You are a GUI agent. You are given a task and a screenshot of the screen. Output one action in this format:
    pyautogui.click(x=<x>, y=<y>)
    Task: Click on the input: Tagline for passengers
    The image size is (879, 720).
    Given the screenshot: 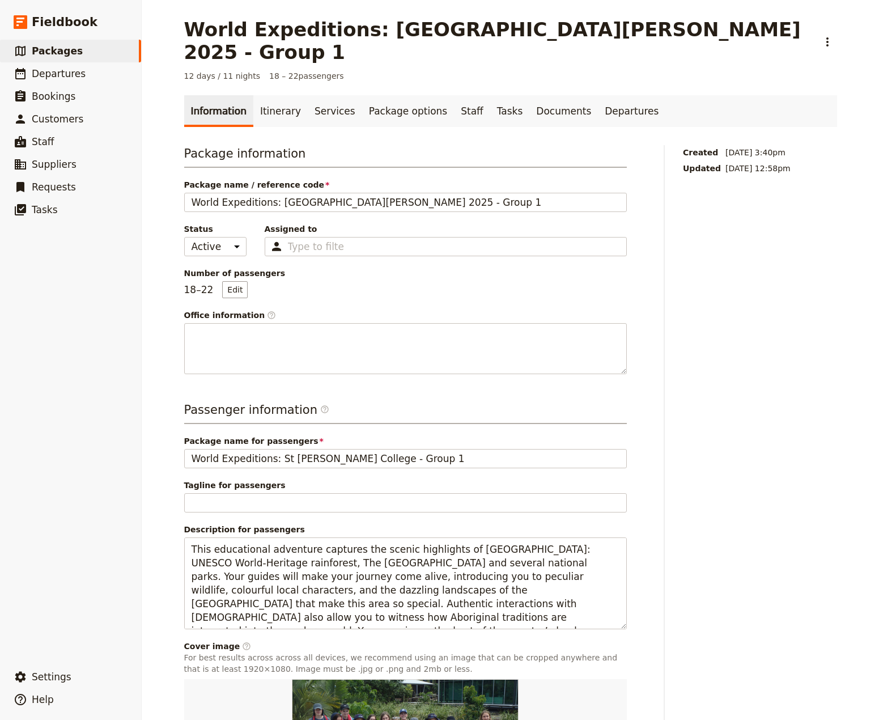 What is the action you would take?
    pyautogui.click(x=405, y=503)
    